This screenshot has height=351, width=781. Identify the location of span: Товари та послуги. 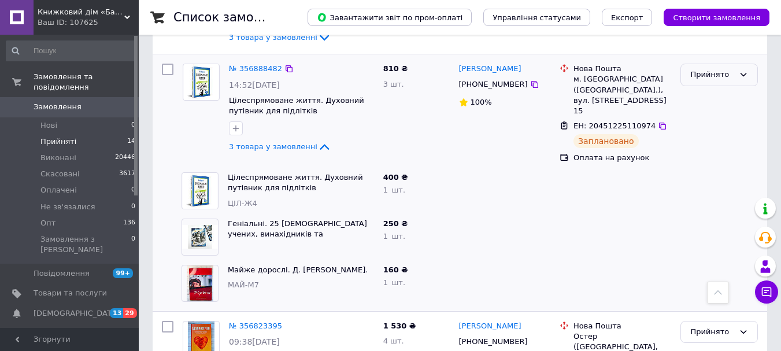
(70, 293).